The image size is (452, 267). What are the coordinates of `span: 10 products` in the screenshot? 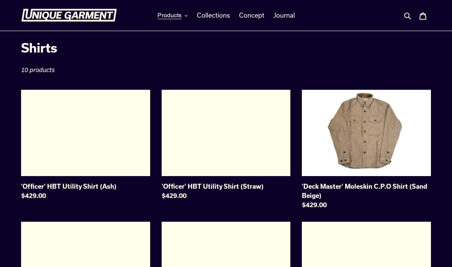 It's located at (38, 70).